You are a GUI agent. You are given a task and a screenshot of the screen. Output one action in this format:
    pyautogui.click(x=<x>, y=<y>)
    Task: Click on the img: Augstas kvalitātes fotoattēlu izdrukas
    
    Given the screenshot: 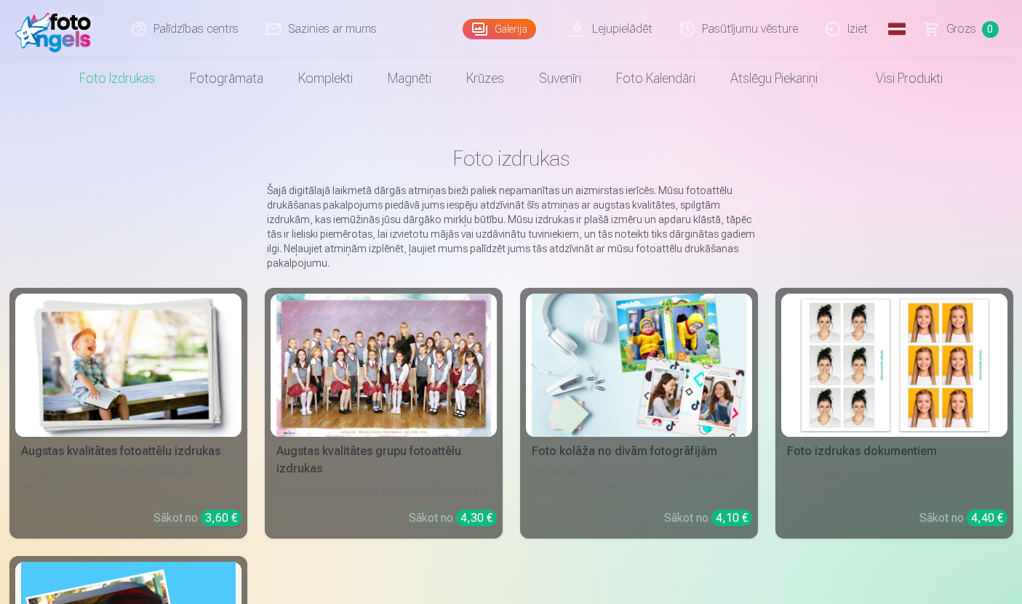 What is the action you would take?
    pyautogui.click(x=128, y=365)
    